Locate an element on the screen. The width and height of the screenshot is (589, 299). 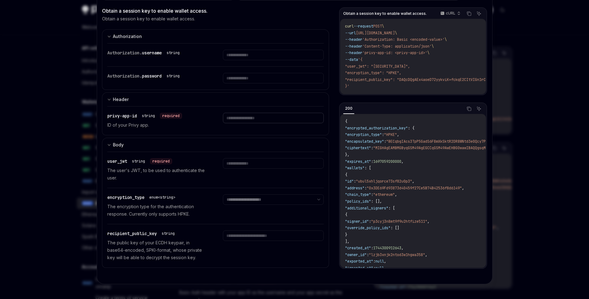
span: "address" is located at coordinates (355, 188).